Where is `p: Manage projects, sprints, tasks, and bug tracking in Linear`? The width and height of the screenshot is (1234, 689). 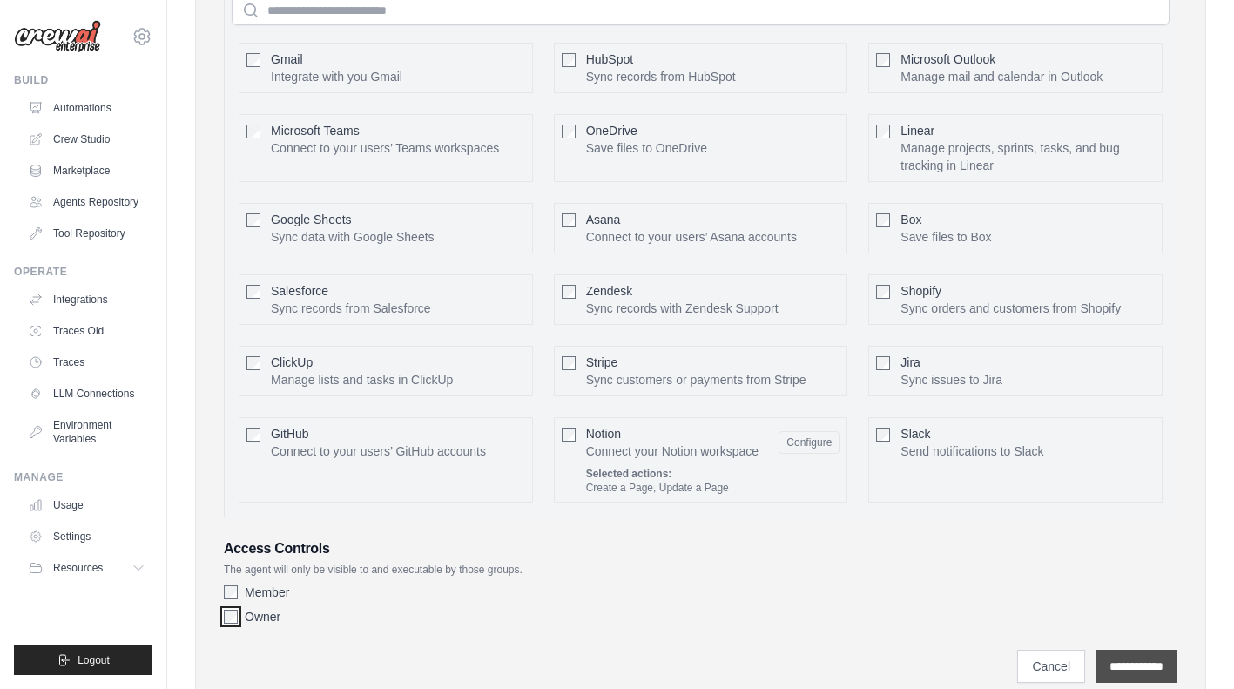
p: Manage projects, sprints, tasks, and bug tracking in Linear is located at coordinates (1028, 157).